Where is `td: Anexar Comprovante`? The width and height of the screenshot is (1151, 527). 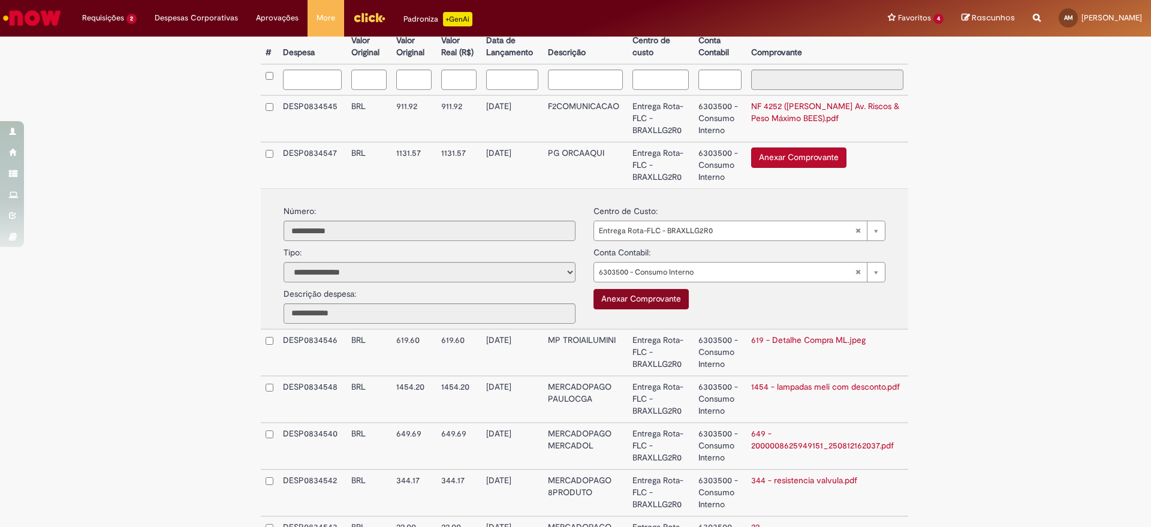 td: Anexar Comprovante is located at coordinates (827, 165).